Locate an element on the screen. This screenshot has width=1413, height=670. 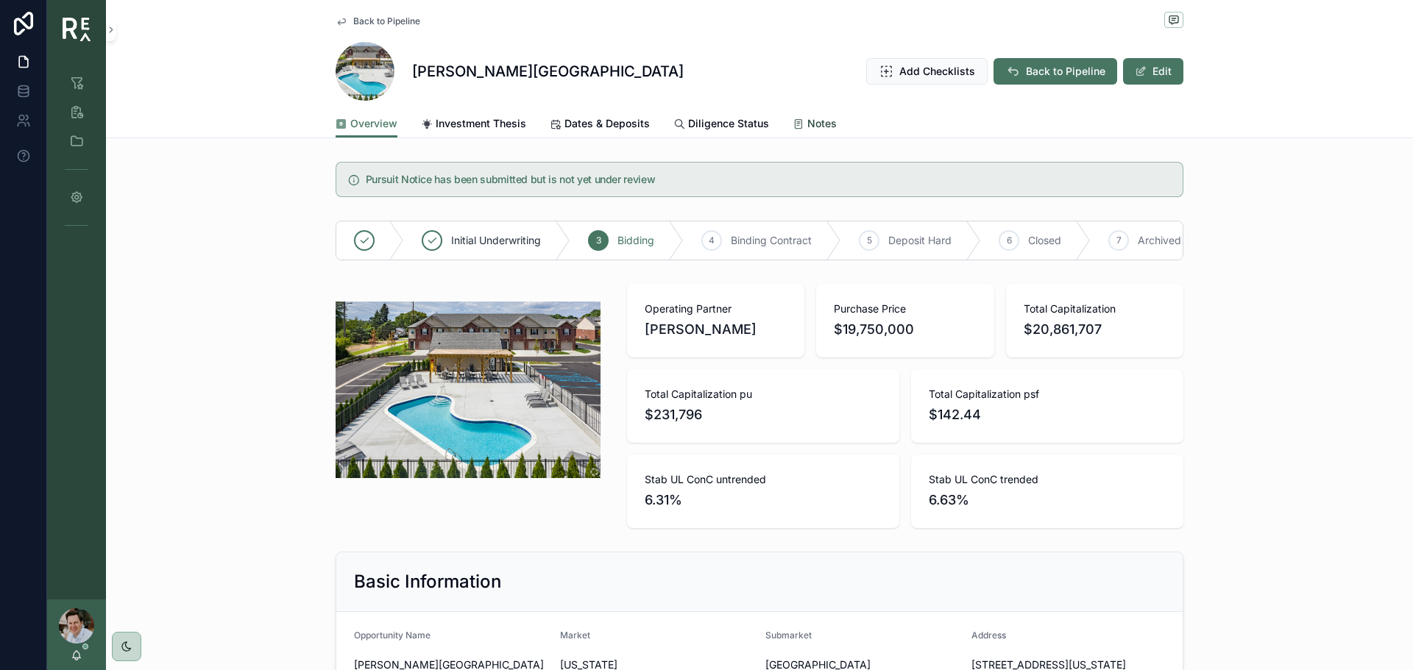
span: $19,750,000 is located at coordinates (905, 330).